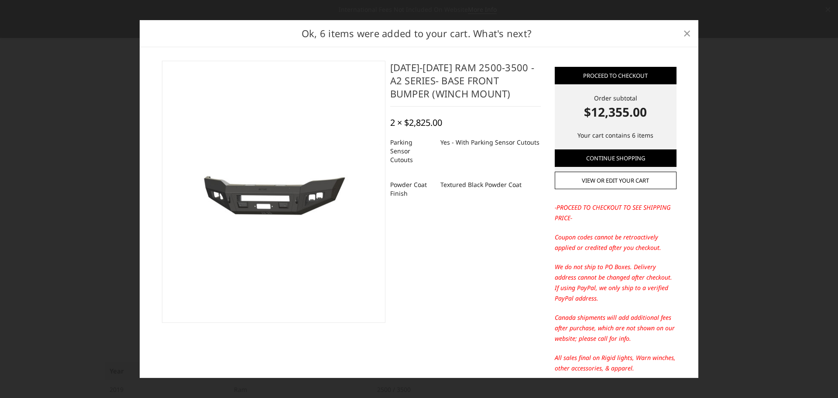 The height and width of the screenshot is (398, 838). I want to click on dt: Powder Coat Finish, so click(412, 189).